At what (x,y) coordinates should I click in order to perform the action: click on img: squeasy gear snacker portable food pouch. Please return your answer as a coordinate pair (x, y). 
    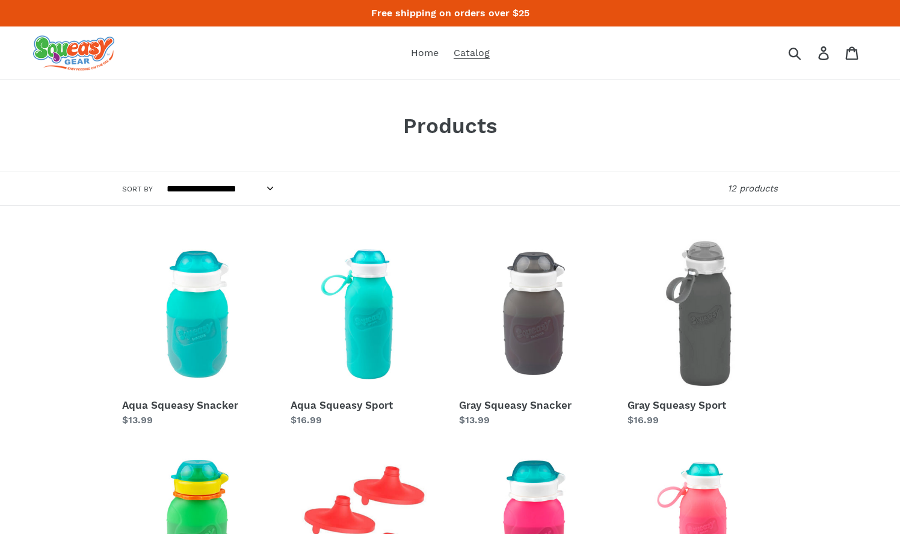
    Looking at the image, I should click on (73, 53).